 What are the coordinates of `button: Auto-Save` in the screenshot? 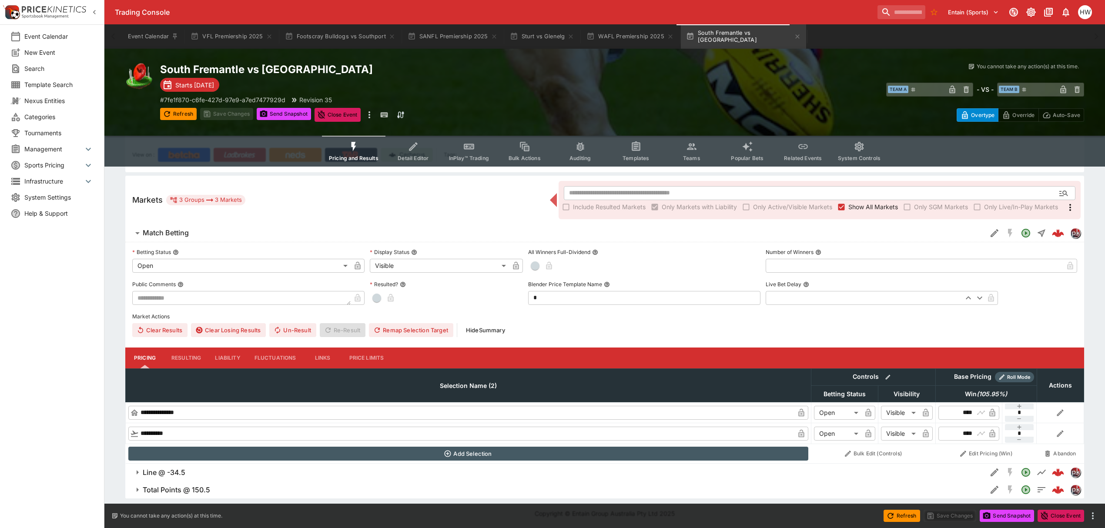 It's located at (1062, 115).